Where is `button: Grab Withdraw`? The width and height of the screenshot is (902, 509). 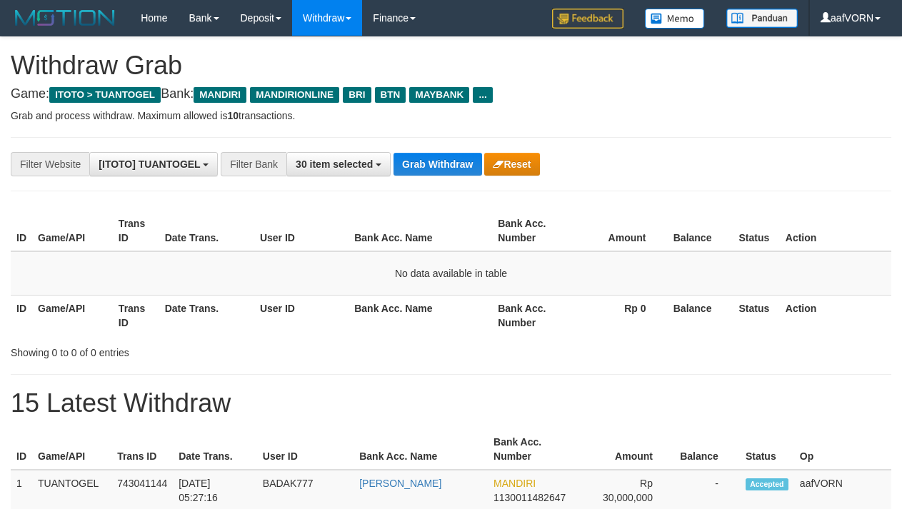
button: Grab Withdraw is located at coordinates (437, 164).